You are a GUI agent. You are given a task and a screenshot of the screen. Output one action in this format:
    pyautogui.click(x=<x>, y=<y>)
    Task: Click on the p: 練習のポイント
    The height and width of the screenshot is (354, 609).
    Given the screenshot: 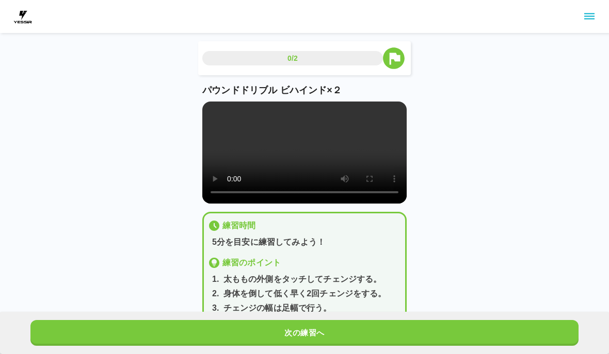 What is the action you would take?
    pyautogui.click(x=251, y=263)
    